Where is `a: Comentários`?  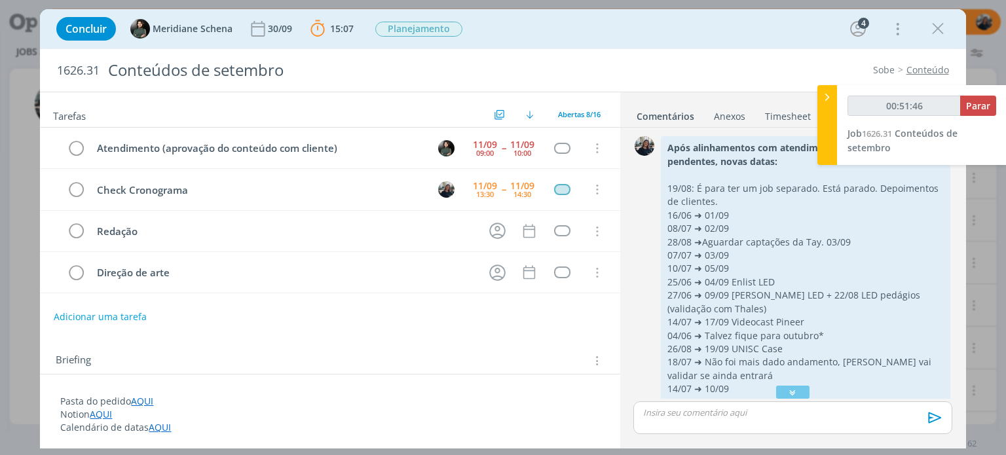 a: Comentários is located at coordinates (666, 113).